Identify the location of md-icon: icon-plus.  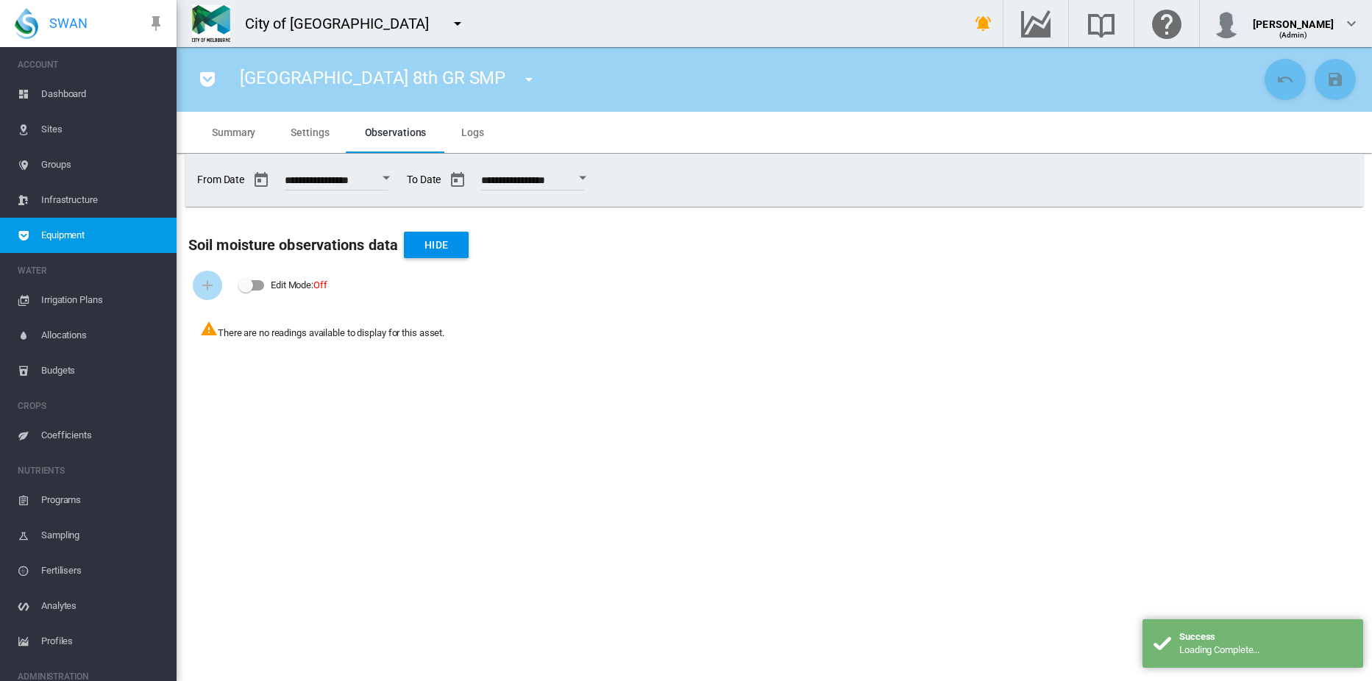
(207, 285).